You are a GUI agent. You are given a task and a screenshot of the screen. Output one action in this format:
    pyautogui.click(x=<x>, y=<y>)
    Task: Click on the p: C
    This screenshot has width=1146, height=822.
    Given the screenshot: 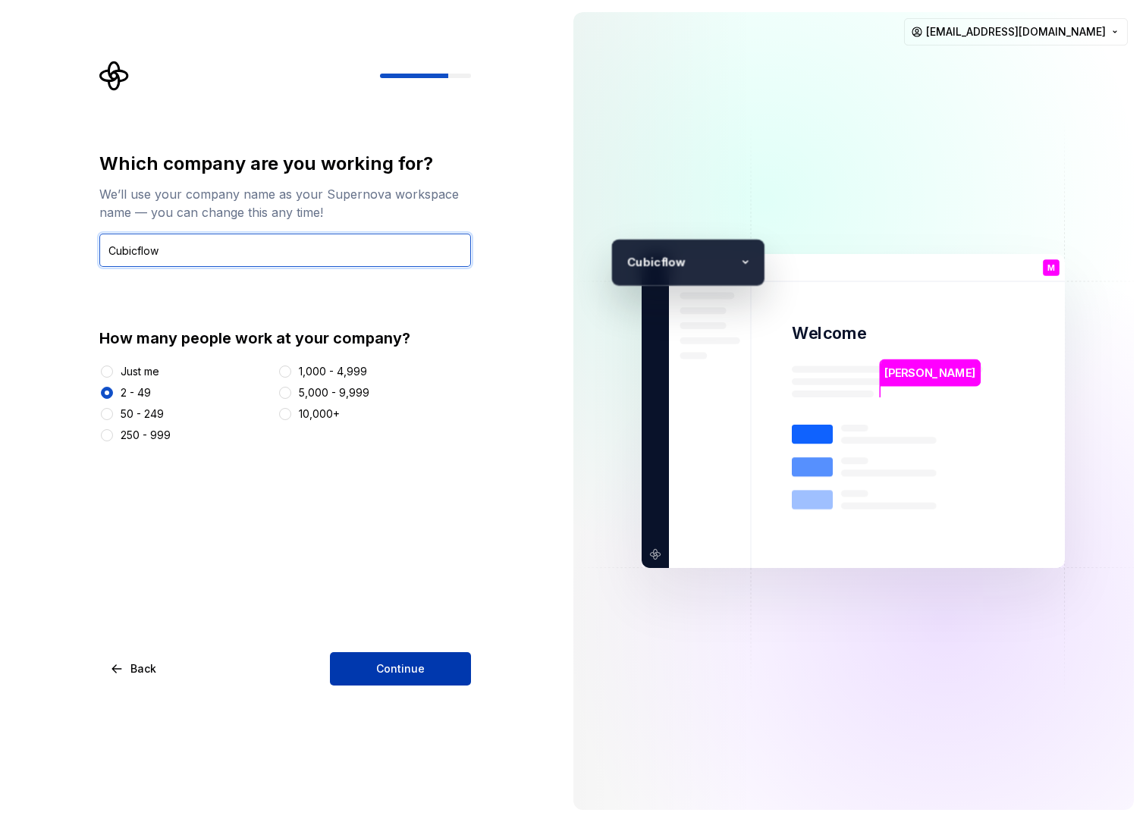 What is the action you would take?
    pyautogui.click(x=627, y=262)
    